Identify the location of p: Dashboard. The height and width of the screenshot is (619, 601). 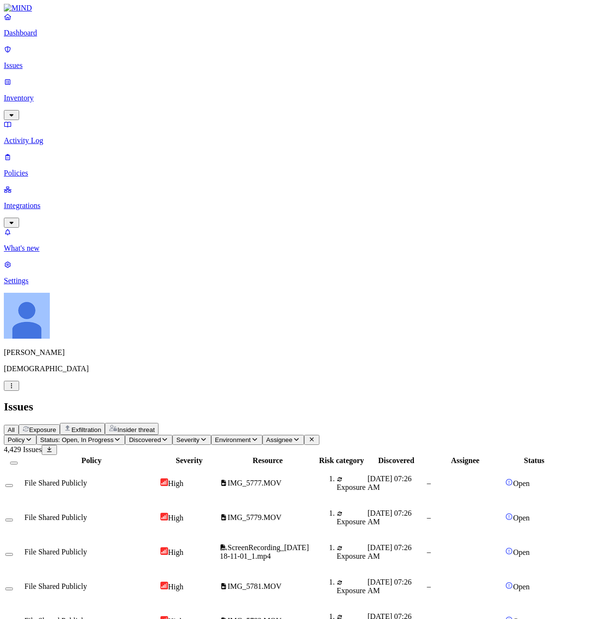
(300, 33).